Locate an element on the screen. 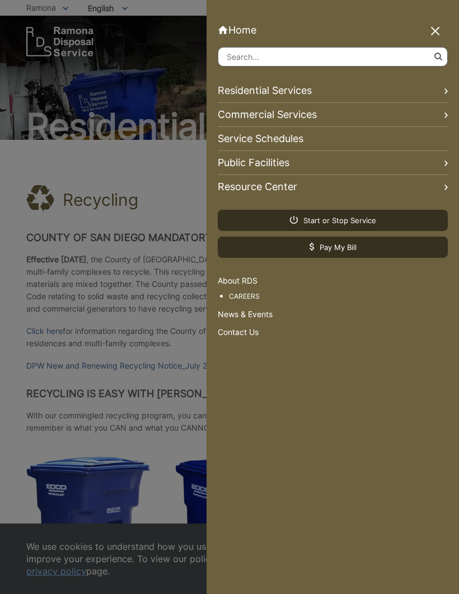 This screenshot has width=459, height=594. a: Commercial Services is located at coordinates (333, 115).